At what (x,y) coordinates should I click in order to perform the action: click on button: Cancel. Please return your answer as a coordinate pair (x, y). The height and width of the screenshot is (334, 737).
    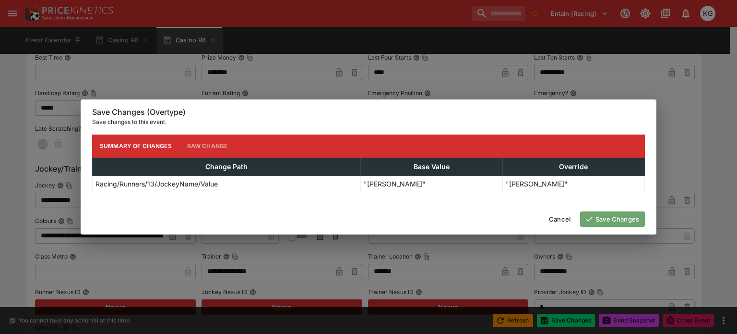
    Looking at the image, I should click on (560, 219).